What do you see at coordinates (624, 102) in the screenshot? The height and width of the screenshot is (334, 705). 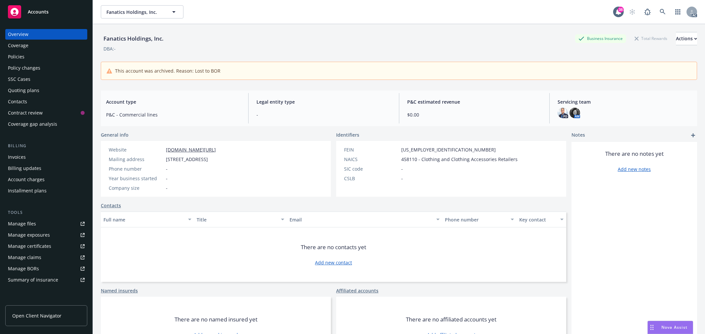 I see `span: Servicing team` at bounding box center [624, 102].